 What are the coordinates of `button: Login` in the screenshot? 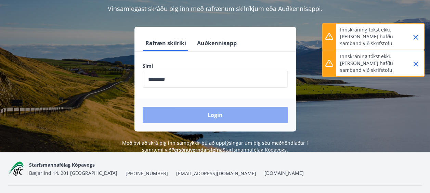 It's located at (215, 115).